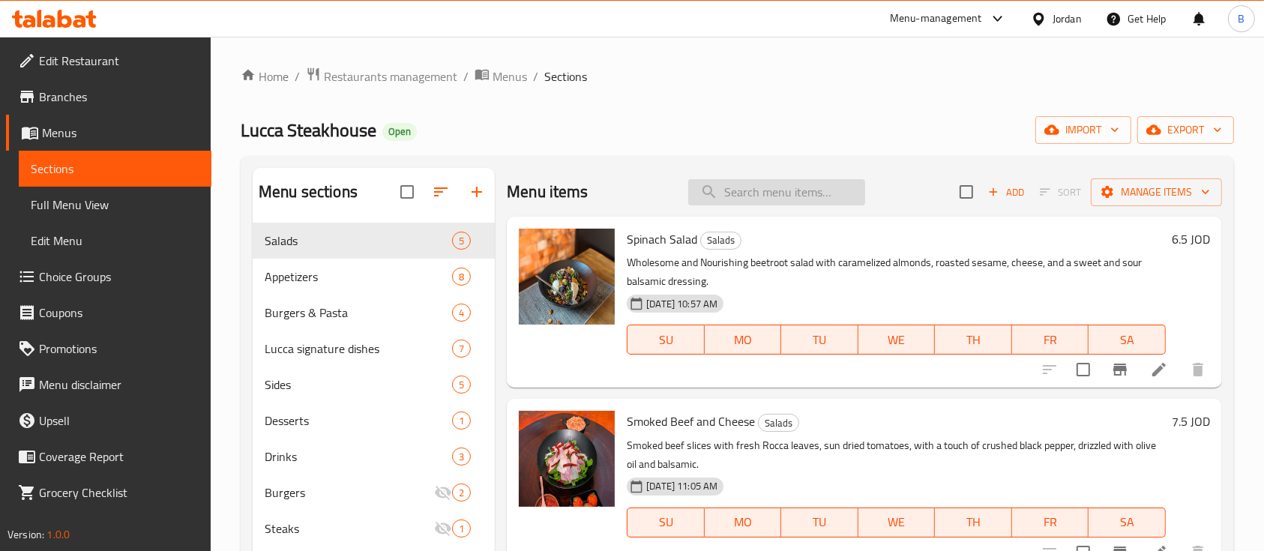  I want to click on button: import, so click(1083, 130).